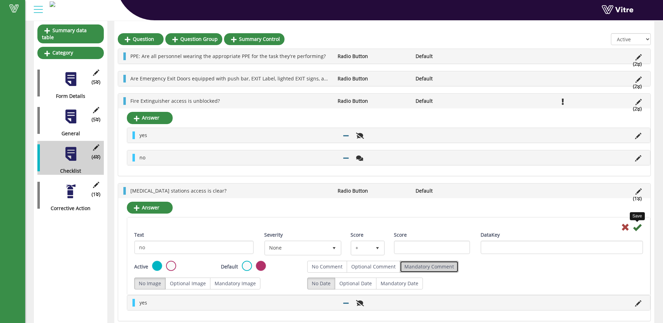 This screenshot has height=323, width=663. What do you see at coordinates (68, 208) in the screenshot?
I see `div: Corrective Action` at bounding box center [68, 208].